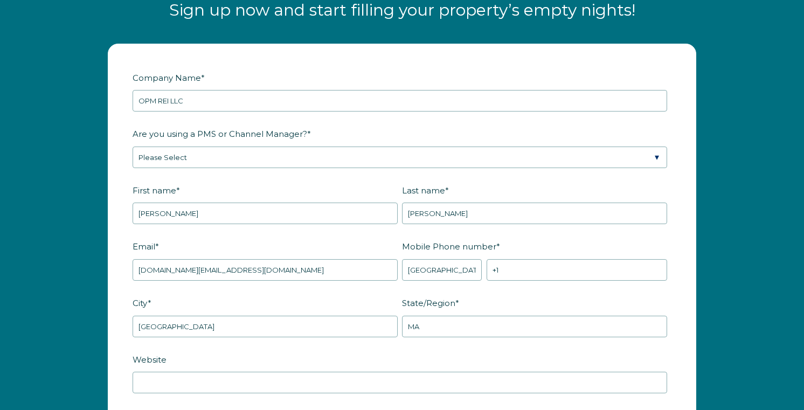 This screenshot has height=410, width=804. Describe the element at coordinates (140, 303) in the screenshot. I see `span: City` at that location.